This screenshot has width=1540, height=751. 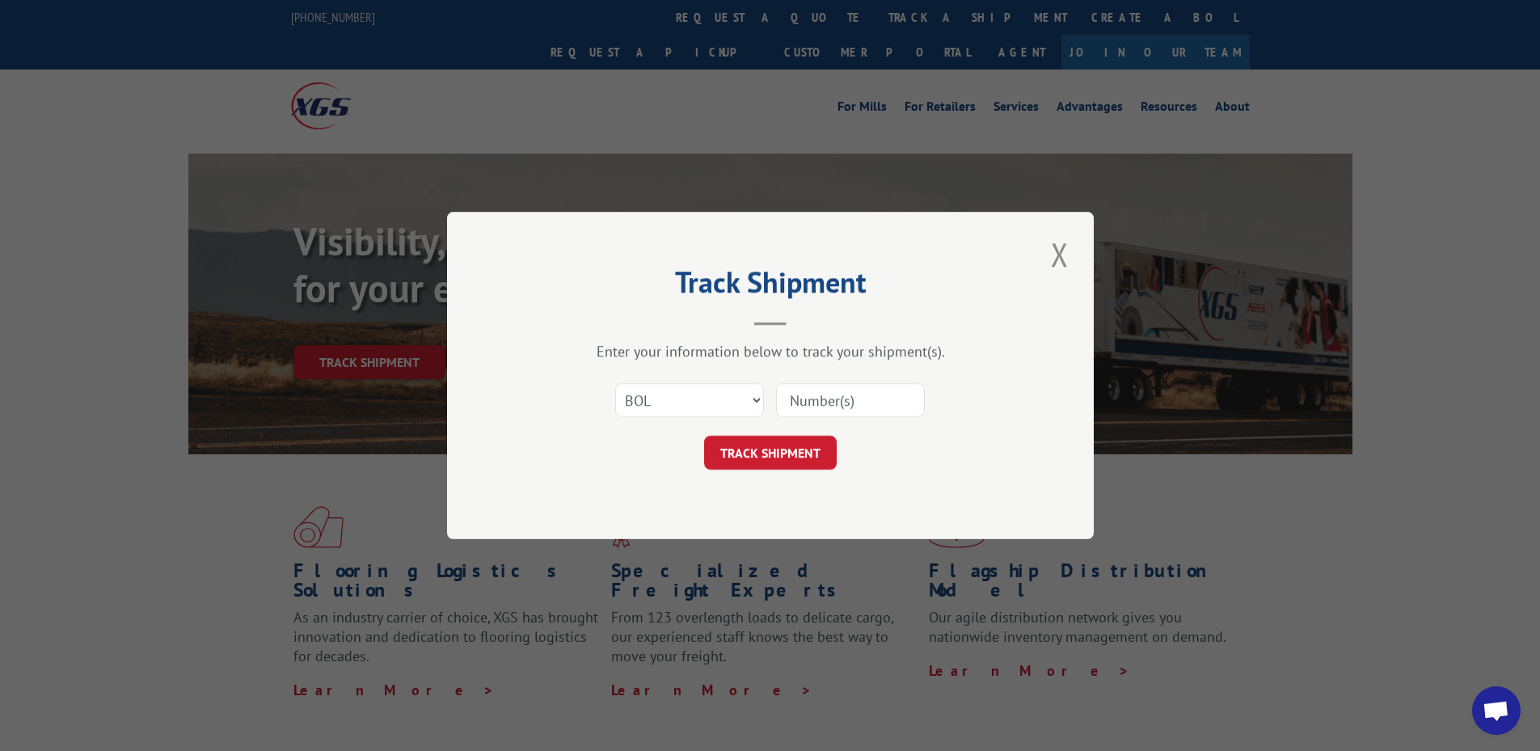 What do you see at coordinates (770, 453) in the screenshot?
I see `button: TRACK SHIPMENT` at bounding box center [770, 453].